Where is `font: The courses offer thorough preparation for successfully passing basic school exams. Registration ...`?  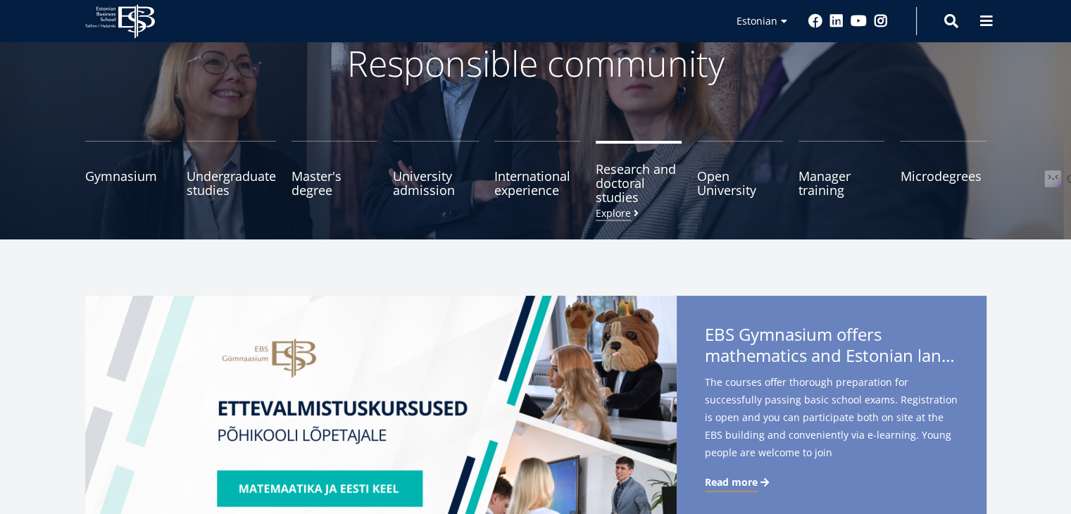
font: The courses offer thorough preparation for successfully passing basic school exams. Registration ... is located at coordinates (831, 417).